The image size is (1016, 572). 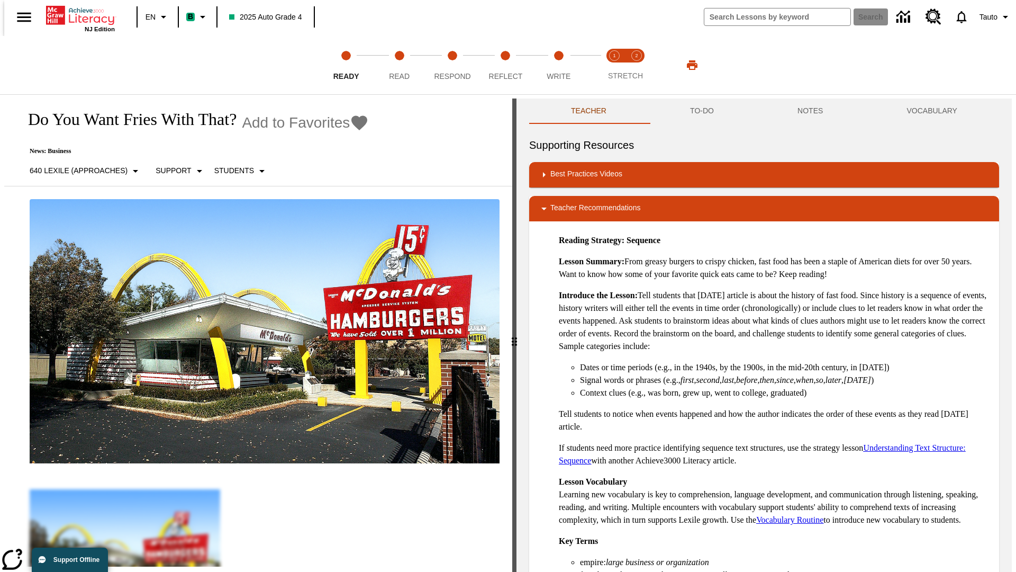 I want to click on em: before, so click(x=747, y=380).